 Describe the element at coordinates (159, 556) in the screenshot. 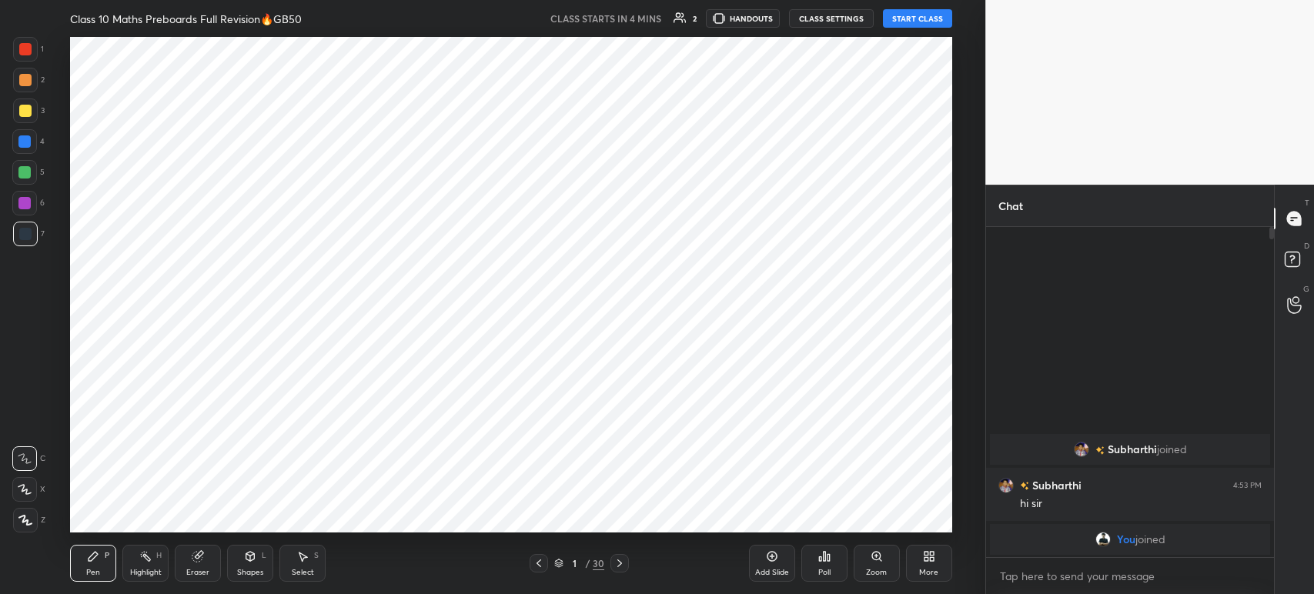

I see `div: H` at that location.